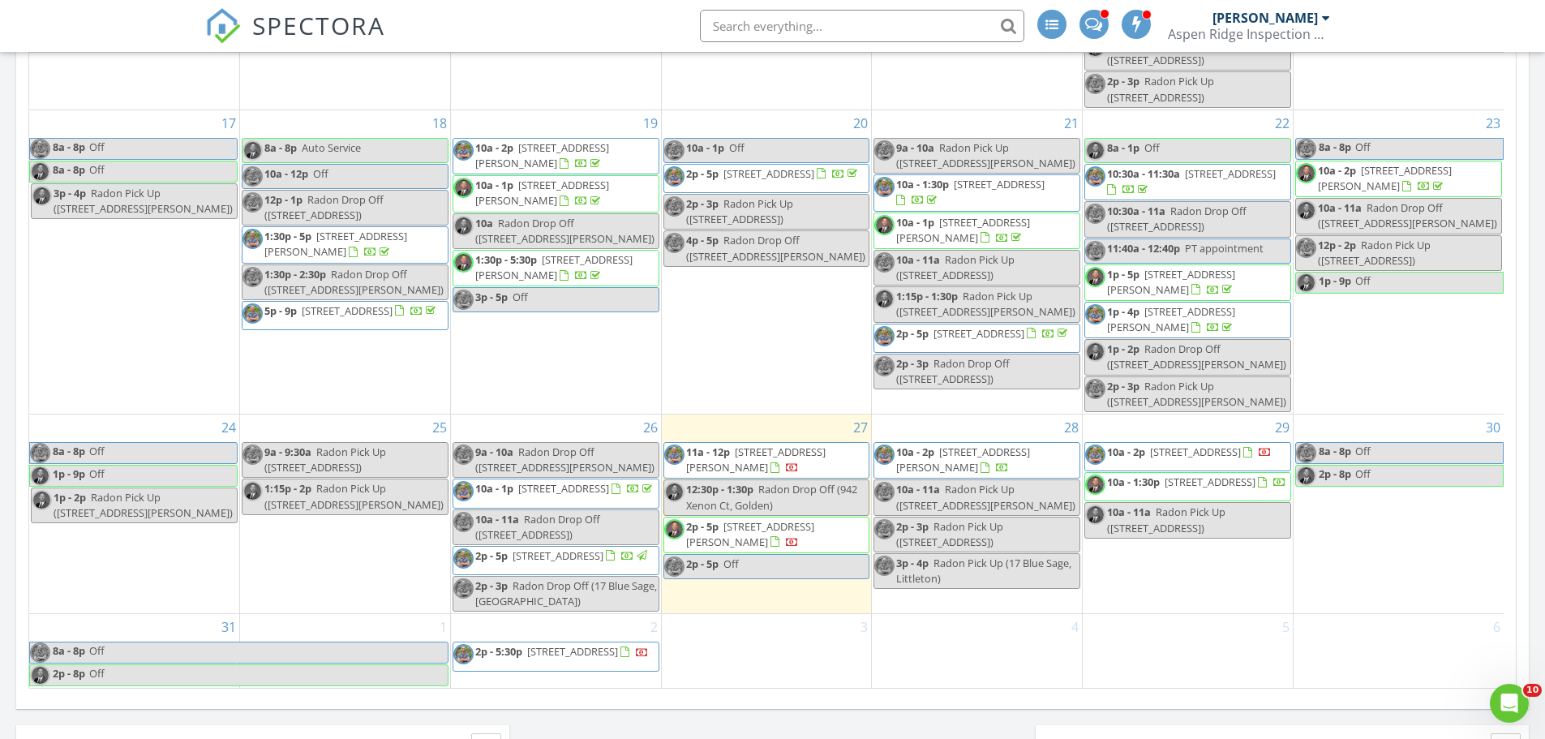 The height and width of the screenshot is (739, 1545). What do you see at coordinates (295, 39) in the screenshot?
I see `a: SPECTORA` at bounding box center [295, 39].